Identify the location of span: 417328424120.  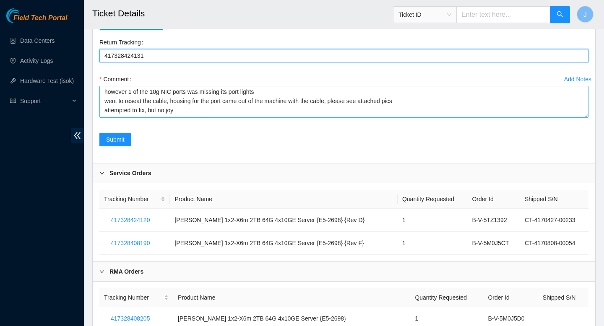
(130, 220).